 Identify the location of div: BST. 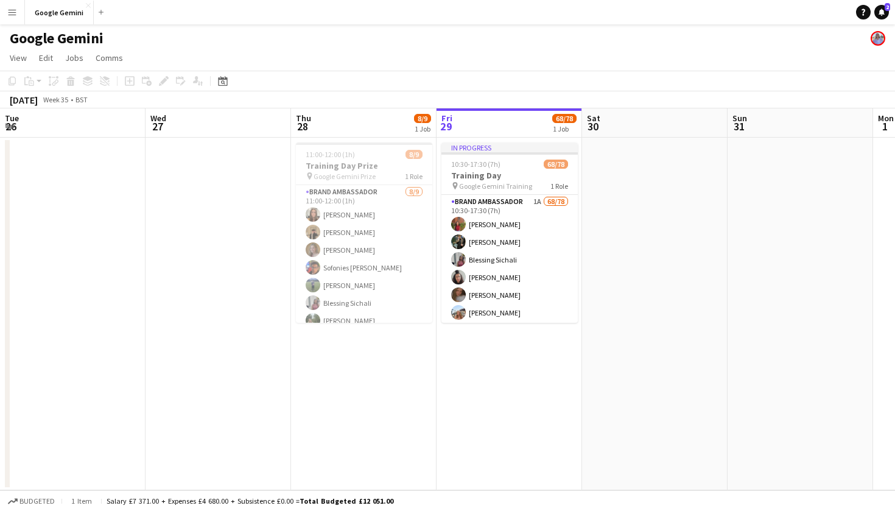
(82, 99).